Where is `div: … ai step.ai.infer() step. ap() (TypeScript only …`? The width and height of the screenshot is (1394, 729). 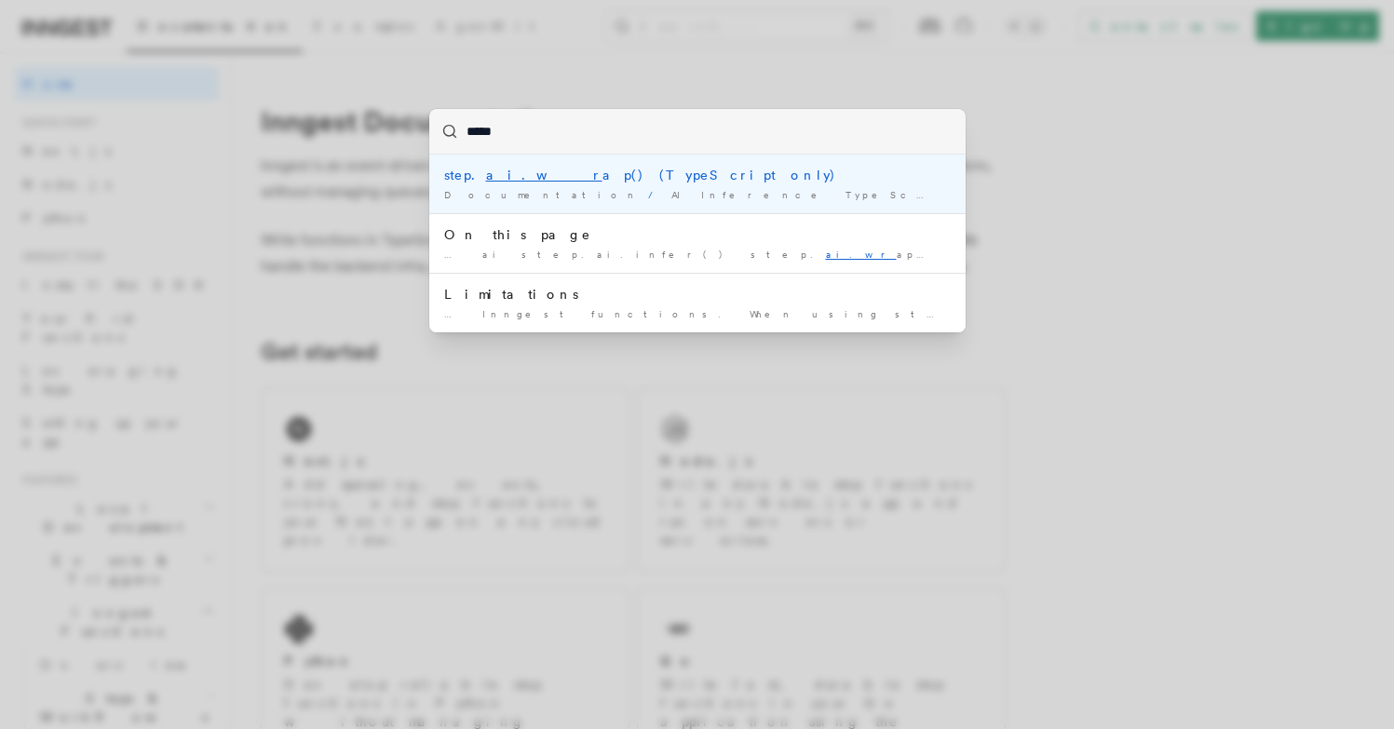
div: … ai step.ai.infer() step. ap() (TypeScript only … is located at coordinates (698, 254).